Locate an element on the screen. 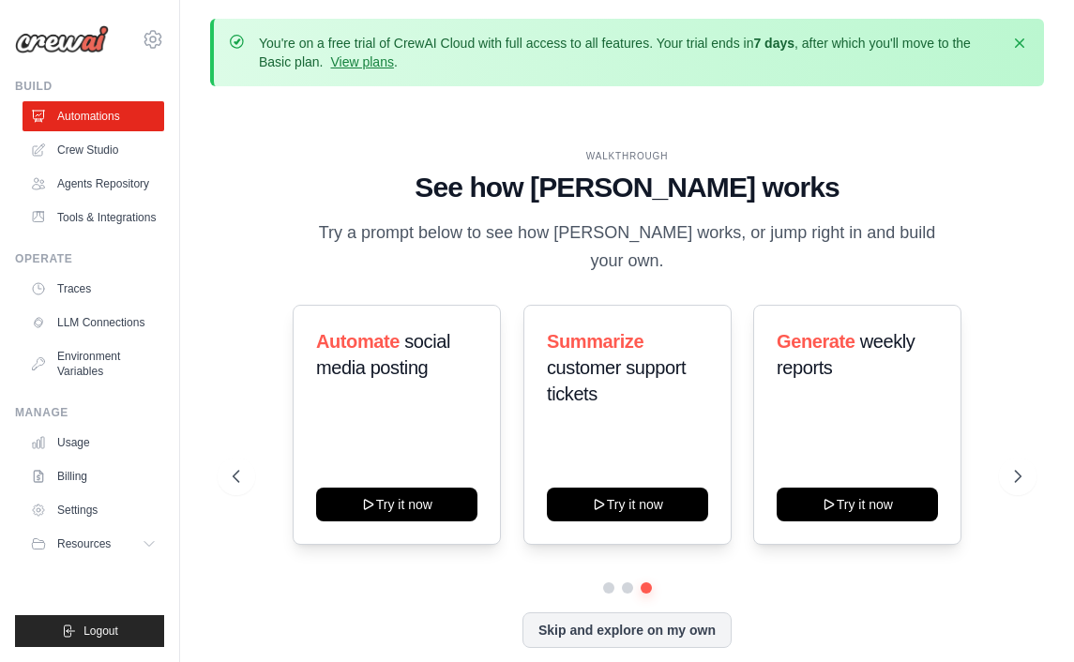  div: Build is located at coordinates (89, 86).